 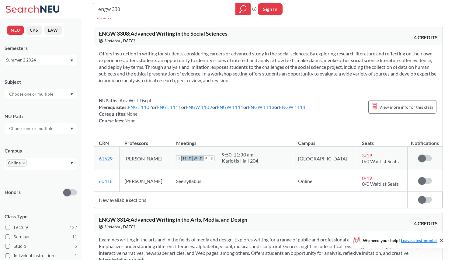 I want to click on div: Subject, so click(x=41, y=82).